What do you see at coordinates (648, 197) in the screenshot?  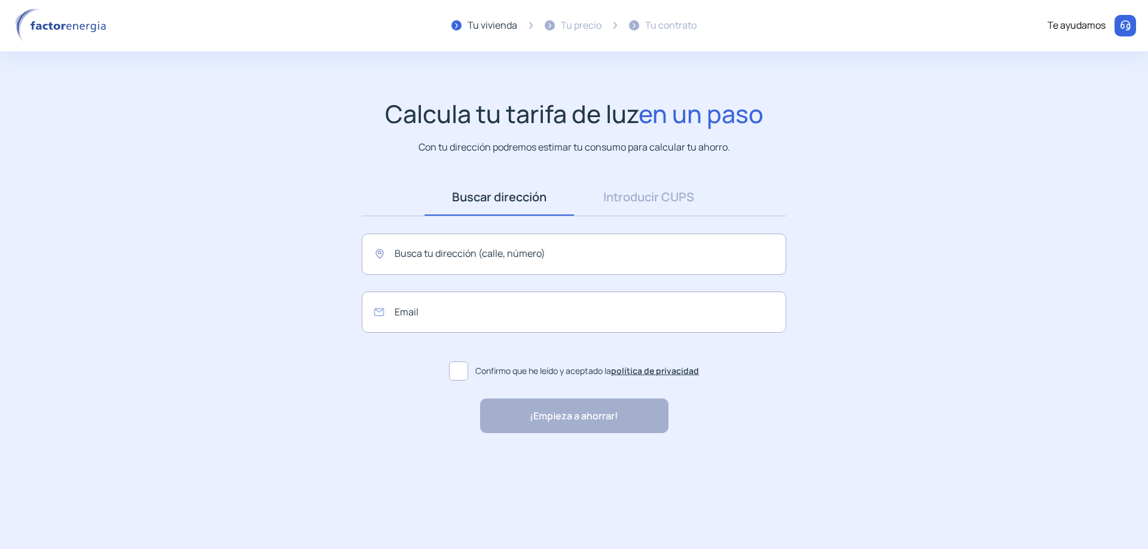 I see `a: Introducir CUPS` at bounding box center [648, 197].